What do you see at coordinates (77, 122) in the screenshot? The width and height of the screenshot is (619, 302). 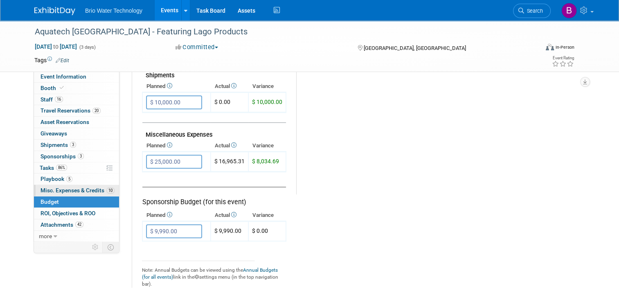 I see `a: Asset Reservations` at bounding box center [77, 122].